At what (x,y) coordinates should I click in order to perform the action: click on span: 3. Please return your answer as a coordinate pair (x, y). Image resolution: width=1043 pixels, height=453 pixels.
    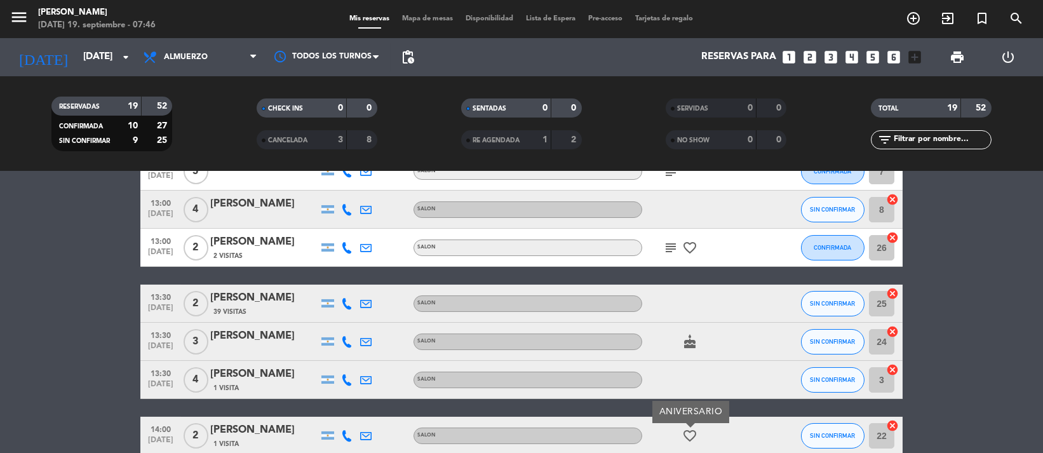
    Looking at the image, I should click on (196, 342).